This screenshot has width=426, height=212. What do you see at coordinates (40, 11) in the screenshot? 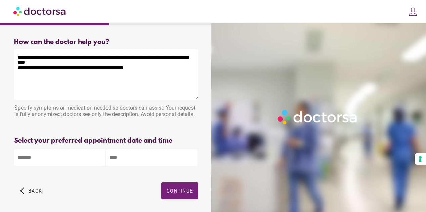
I see `img: Doctorsa.com` at bounding box center [40, 11].